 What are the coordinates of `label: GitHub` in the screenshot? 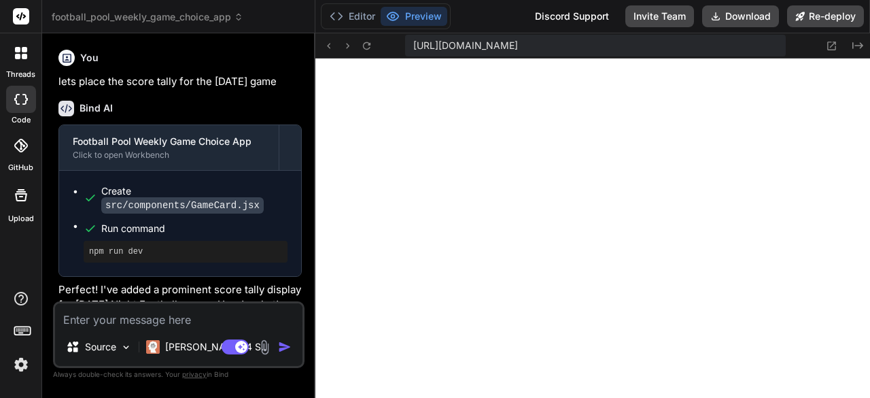 It's located at (20, 167).